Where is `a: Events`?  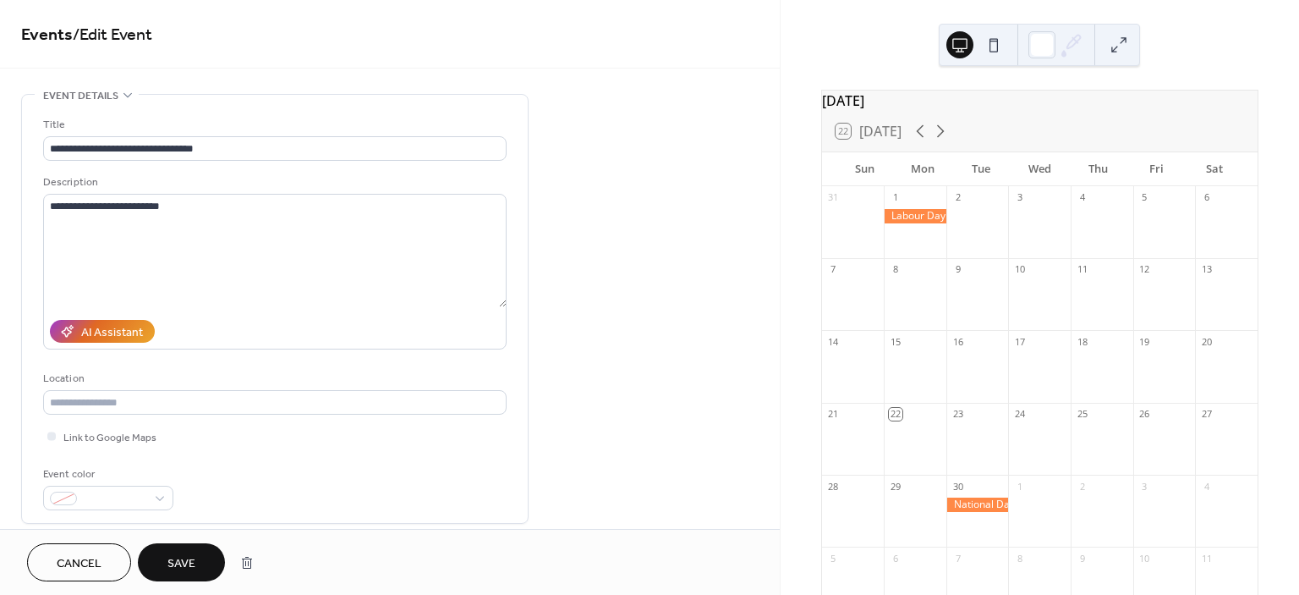 a: Events is located at coordinates (47, 35).